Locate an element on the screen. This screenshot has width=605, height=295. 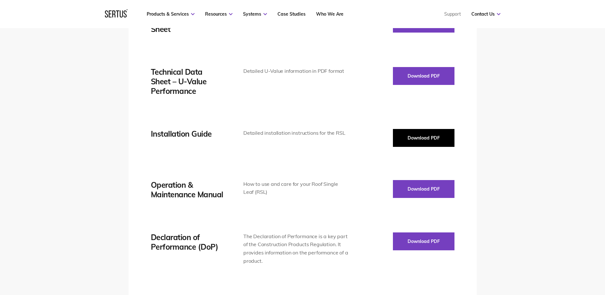
a: Systems is located at coordinates (255, 14).